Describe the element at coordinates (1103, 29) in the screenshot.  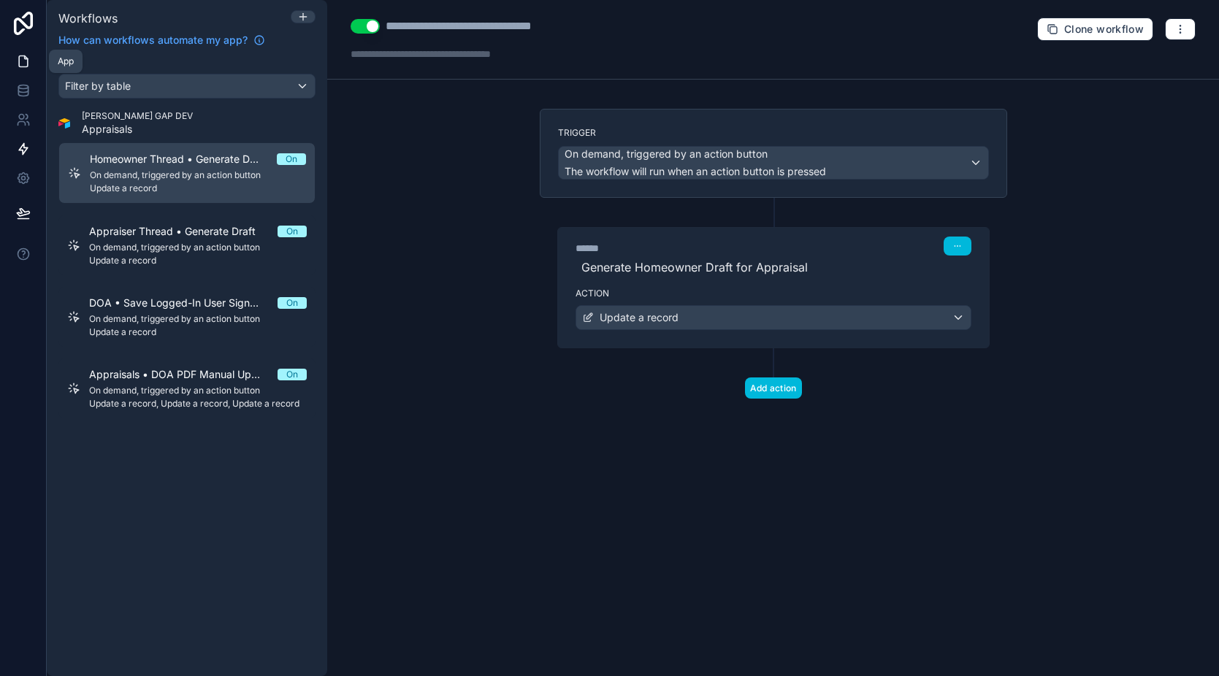
I see `span: Clone workflow` at that location.